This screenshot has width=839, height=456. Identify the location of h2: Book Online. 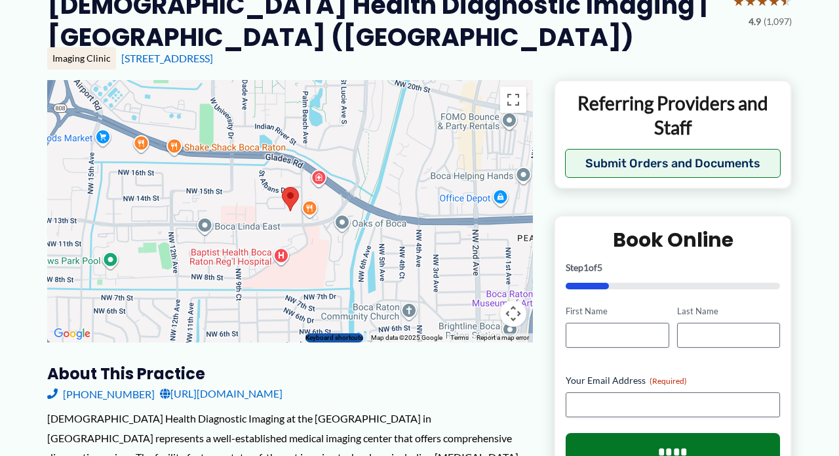
(673, 239).